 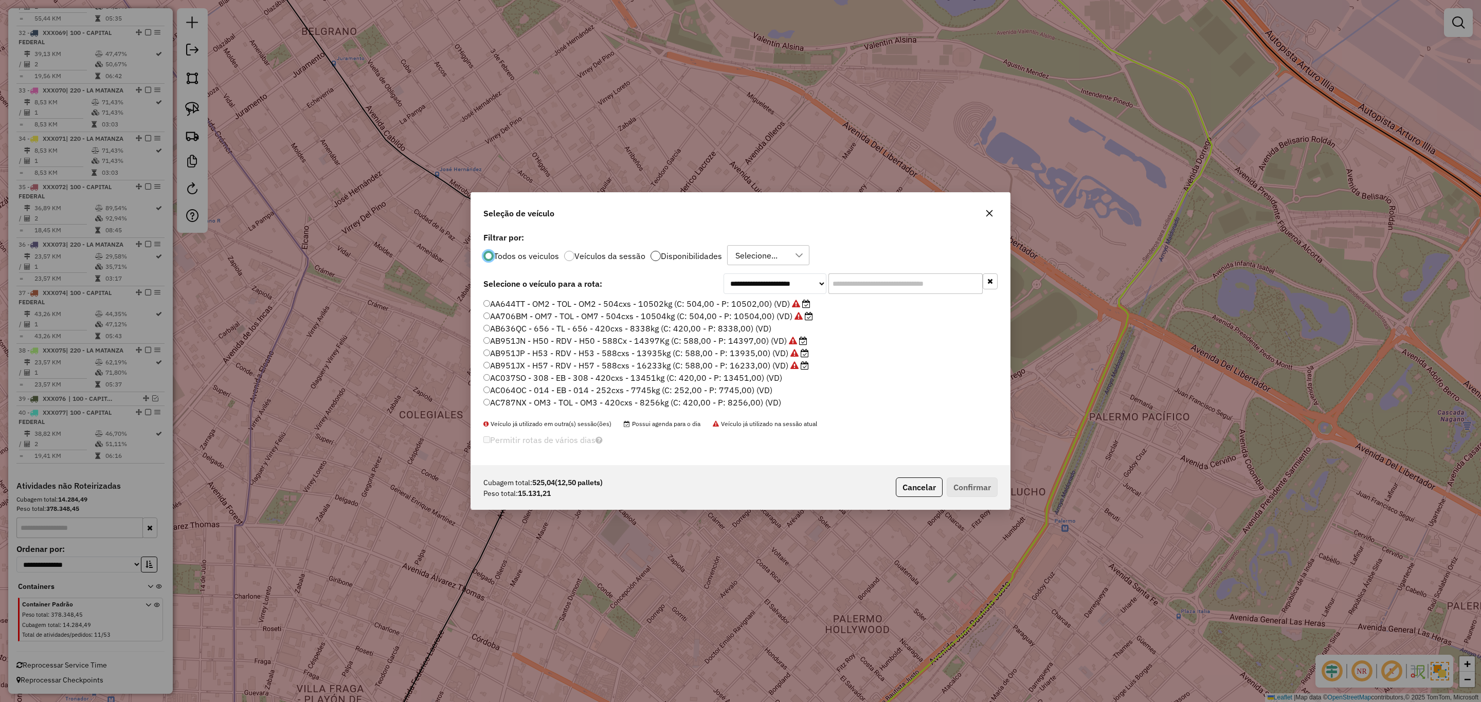 I want to click on label: AB951JN - H50 - RDV - H50 - 588Cx - 14397Kg (C: 588,00 - P: 14397,00) (VD), so click(x=645, y=341).